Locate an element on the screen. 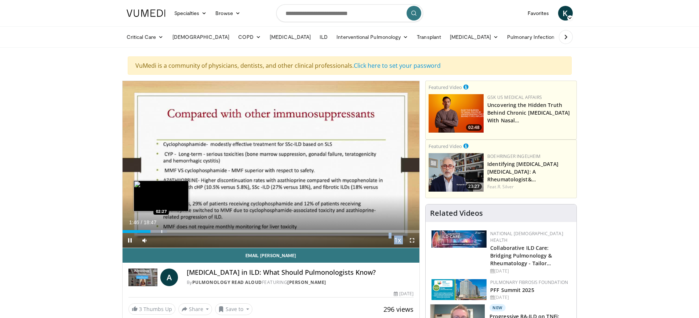  a: Pulmonology Read Aloud is located at coordinates (227, 282).